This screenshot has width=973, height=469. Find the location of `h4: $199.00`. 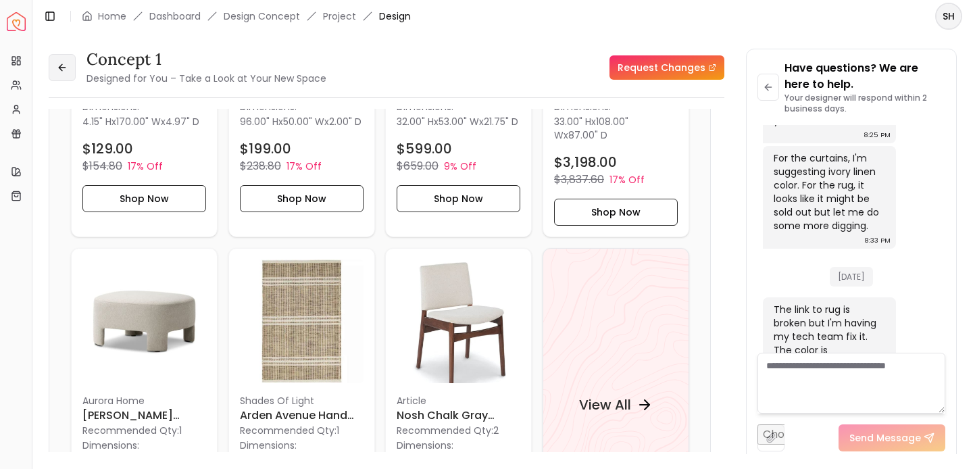

h4: $199.00 is located at coordinates (266, 149).